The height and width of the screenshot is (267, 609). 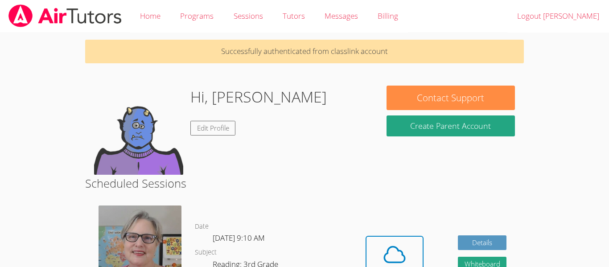 I want to click on p: Successfully authenticated from classlink account, so click(x=305, y=51).